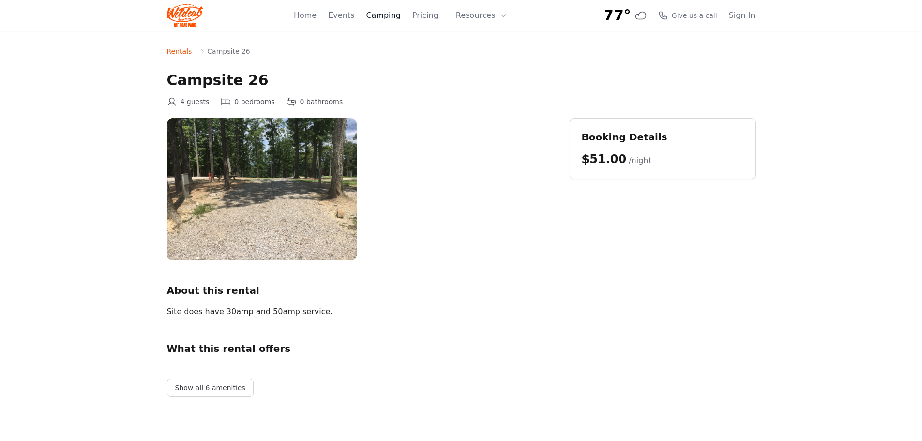 Image resolution: width=922 pixels, height=441 pixels. I want to click on h2: Booking Details, so click(662, 137).